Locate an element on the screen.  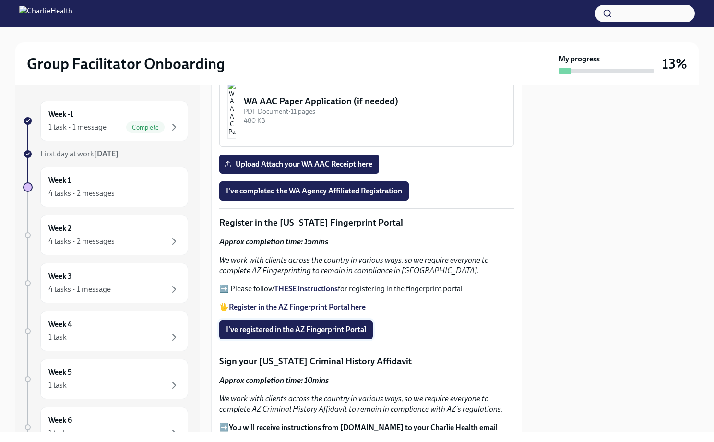
img: WA AAC Paper Application (if needed) is located at coordinates (232, 110).